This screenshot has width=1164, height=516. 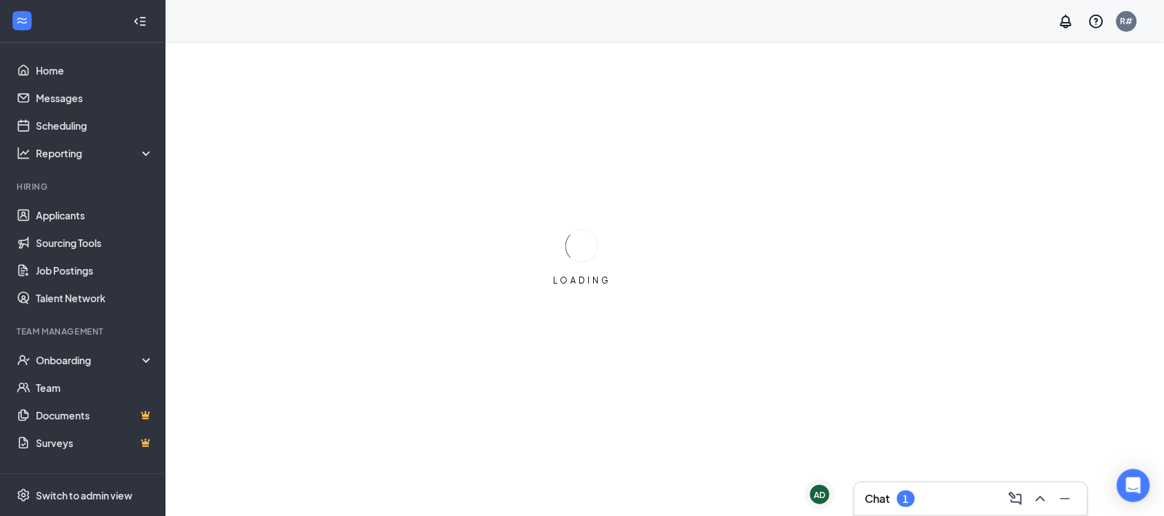 What do you see at coordinates (1134, 486) in the screenshot?
I see `div: Open Intercom Messenger` at bounding box center [1134, 486].